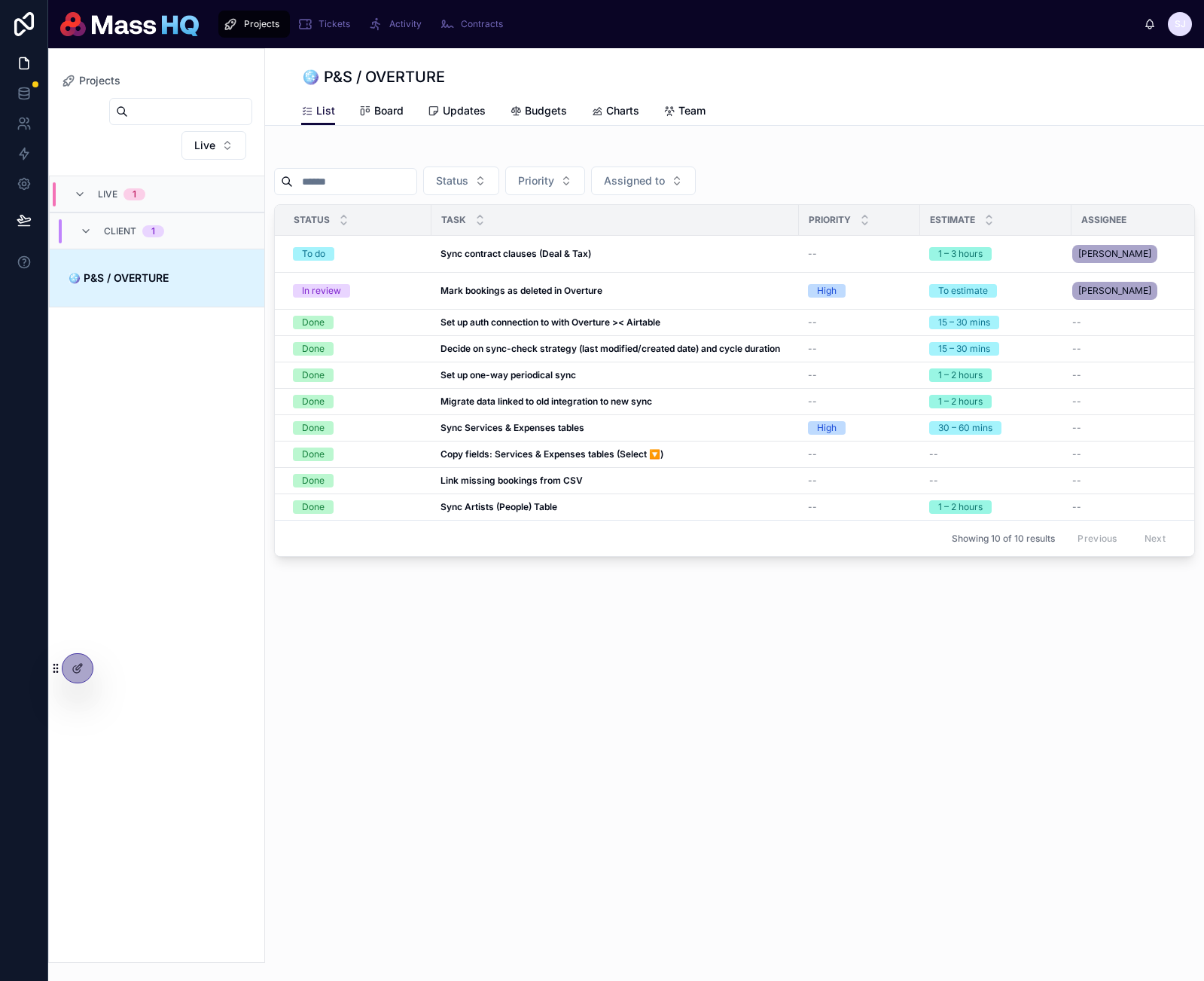  I want to click on a: Contracts, so click(474, 24).